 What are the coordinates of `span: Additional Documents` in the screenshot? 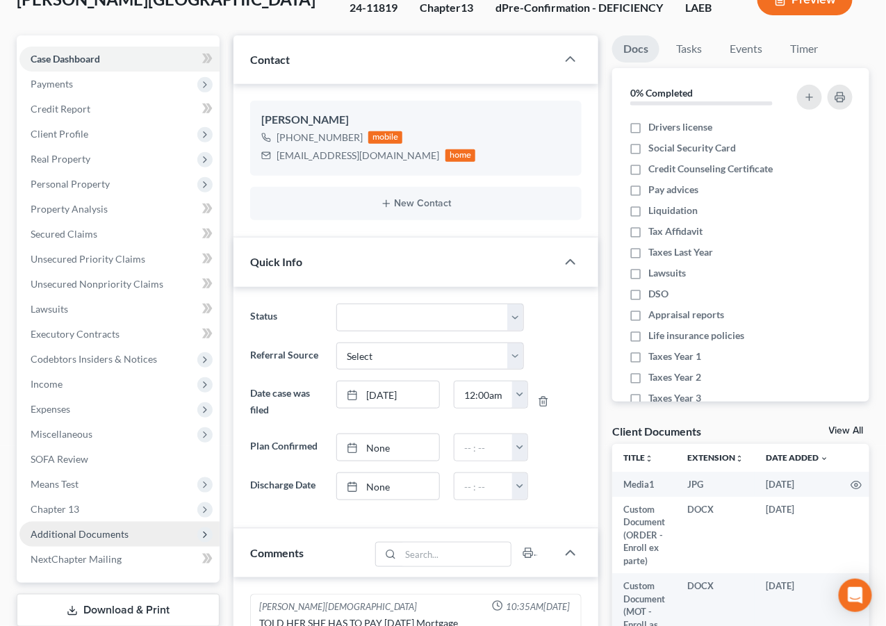 It's located at (79, 533).